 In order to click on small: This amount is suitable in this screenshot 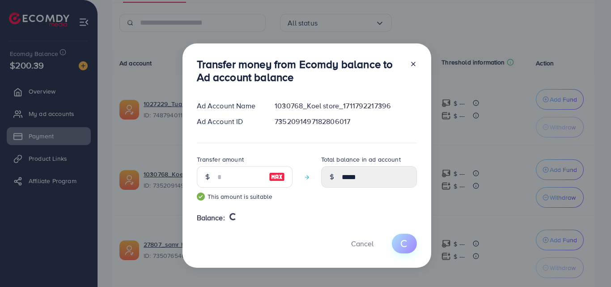, I will do `click(245, 196)`.